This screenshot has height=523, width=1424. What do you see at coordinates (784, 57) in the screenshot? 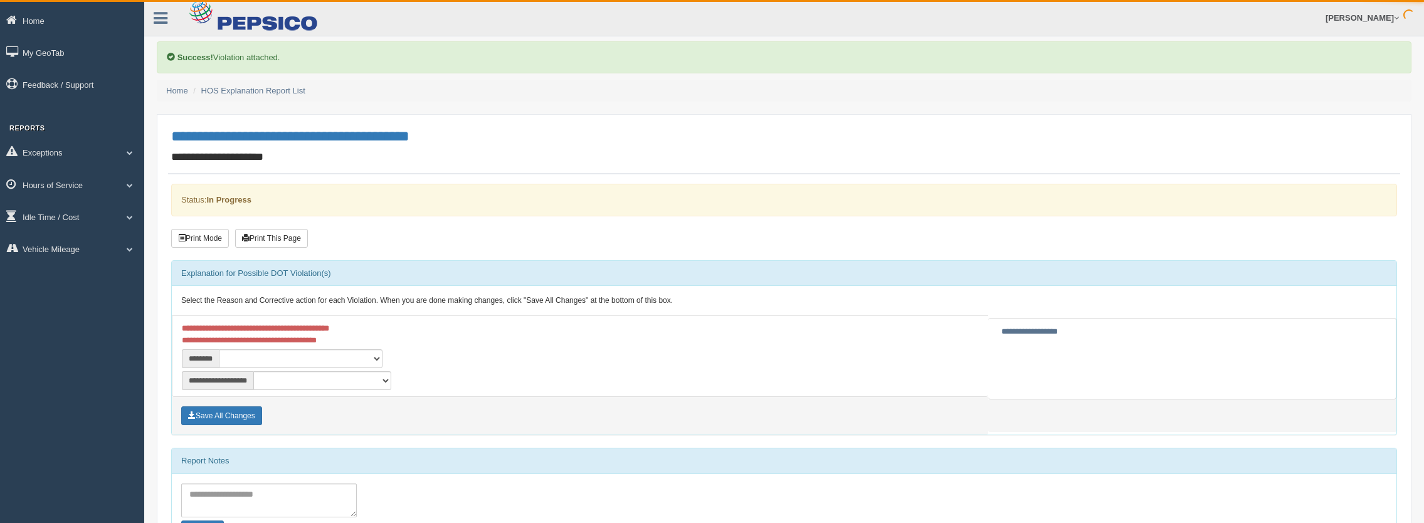
I see `div: Violation attached.` at bounding box center [784, 57].